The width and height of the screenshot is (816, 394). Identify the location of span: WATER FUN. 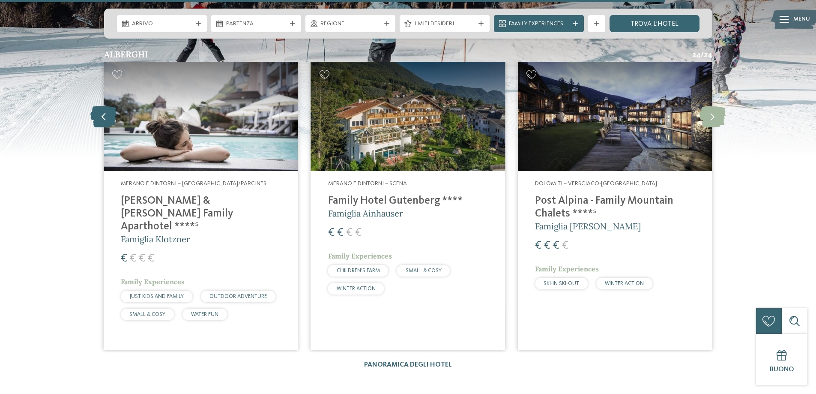
(205, 314).